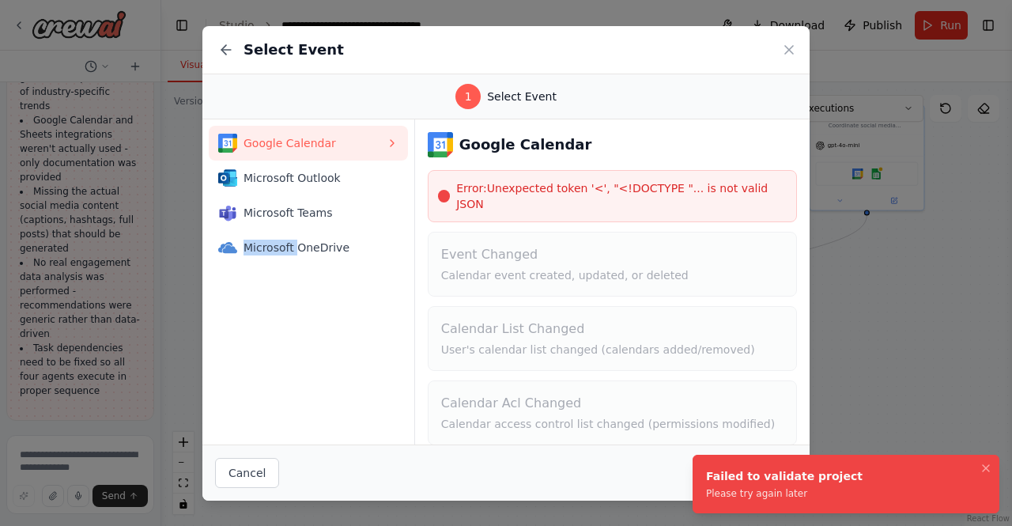 The image size is (1012, 526). I want to click on p: Calendar event created, updated, or deleted, so click(612, 275).